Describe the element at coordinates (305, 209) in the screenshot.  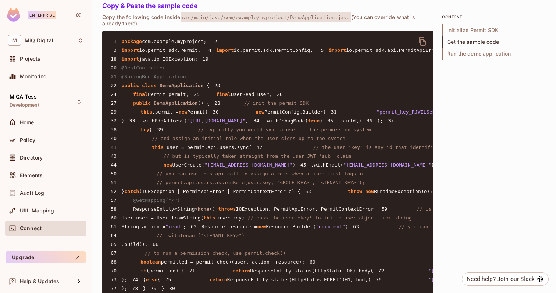
I see `span: IOException, PermitApiError, PermitContextError` at that location.